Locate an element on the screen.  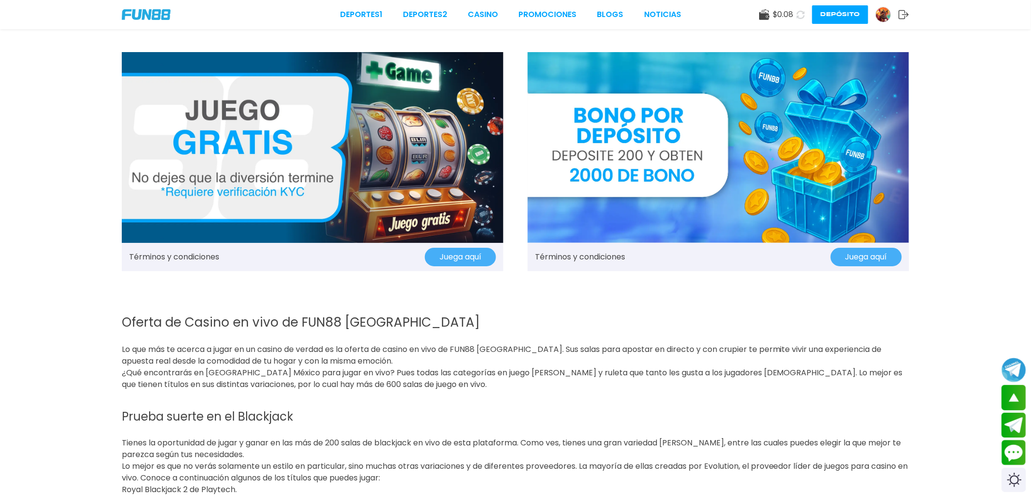
span: $ 0.08 is located at coordinates (783, 15).